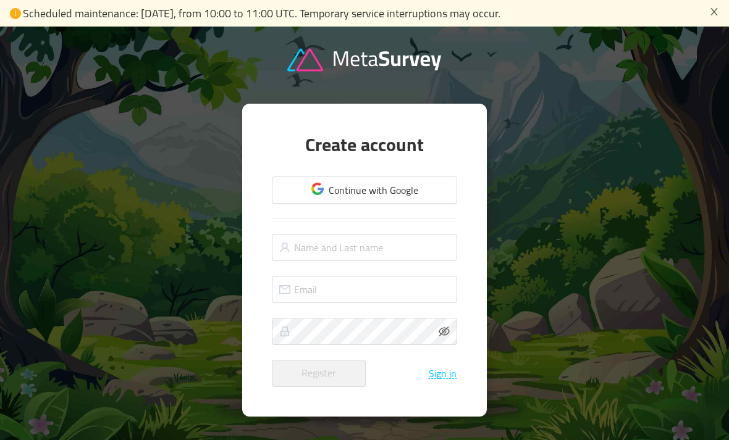 This screenshot has height=440, width=729. I want to click on i: icon: exclamation-circle, so click(15, 14).